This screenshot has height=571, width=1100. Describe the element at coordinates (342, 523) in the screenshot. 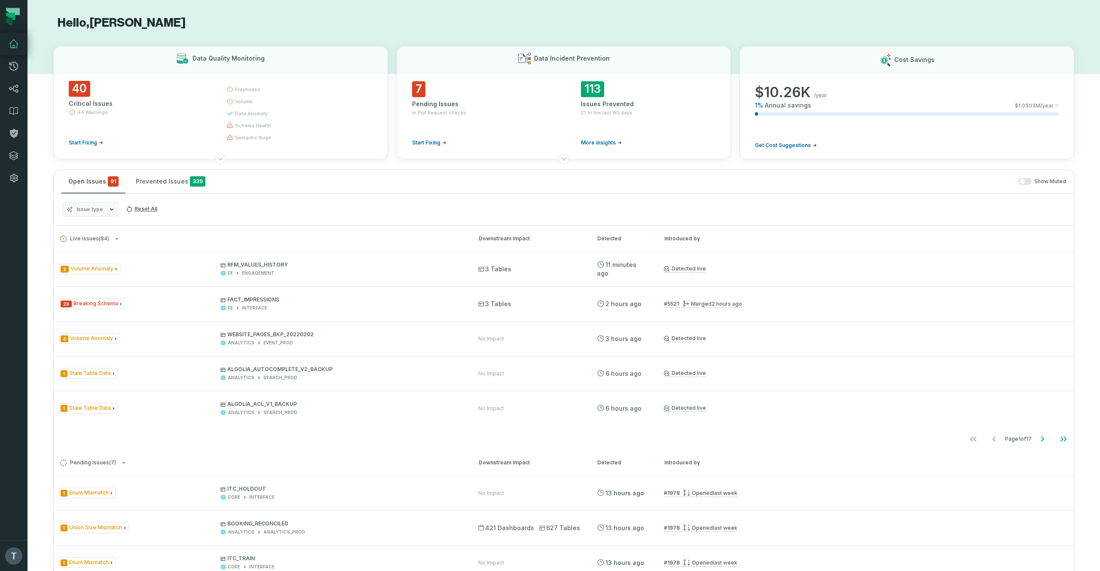

I see `p: BOOKING_RECONCILED` at that location.